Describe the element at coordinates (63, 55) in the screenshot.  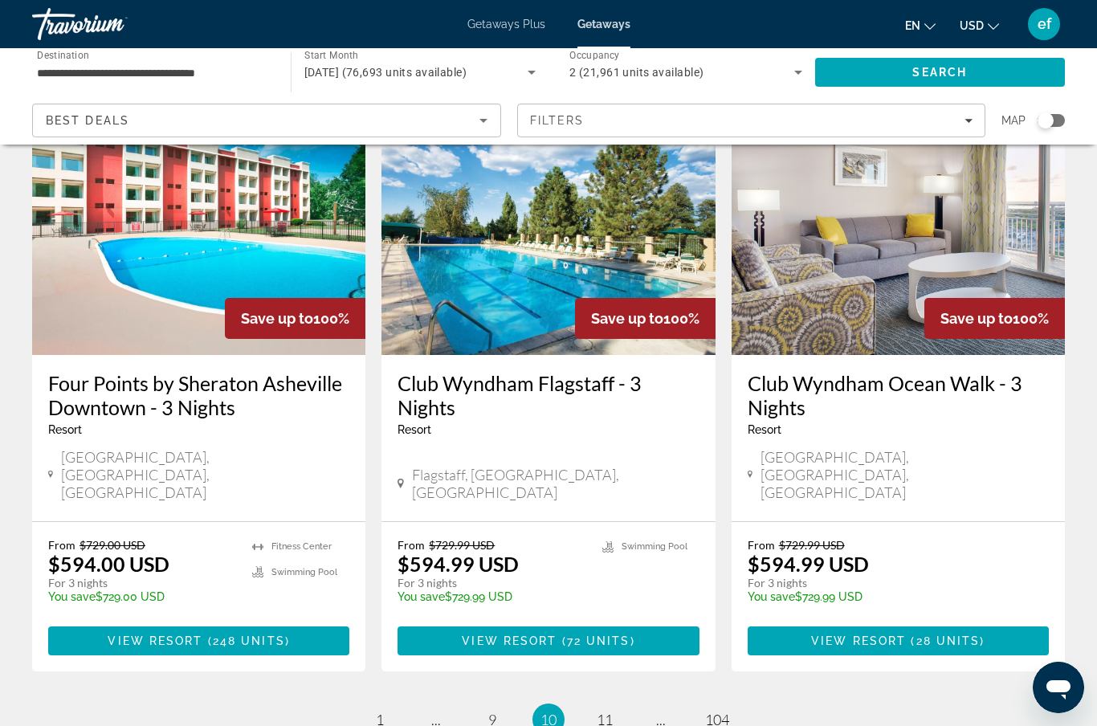
I see `span: Destination` at that location.